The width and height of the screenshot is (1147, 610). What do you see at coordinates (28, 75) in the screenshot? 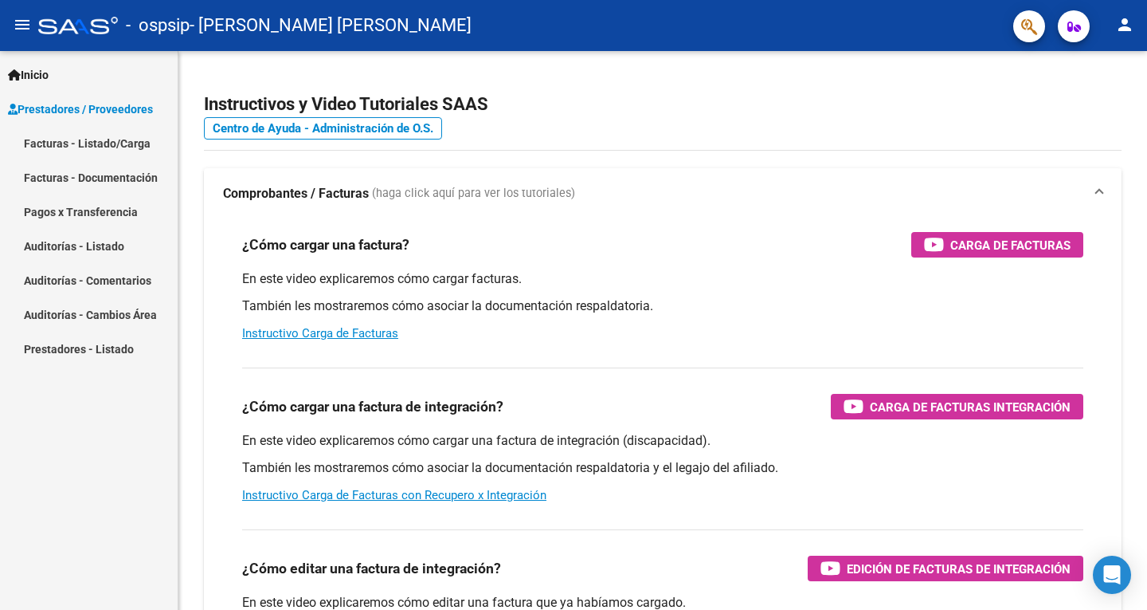
I see `span: Inicio` at bounding box center [28, 75].